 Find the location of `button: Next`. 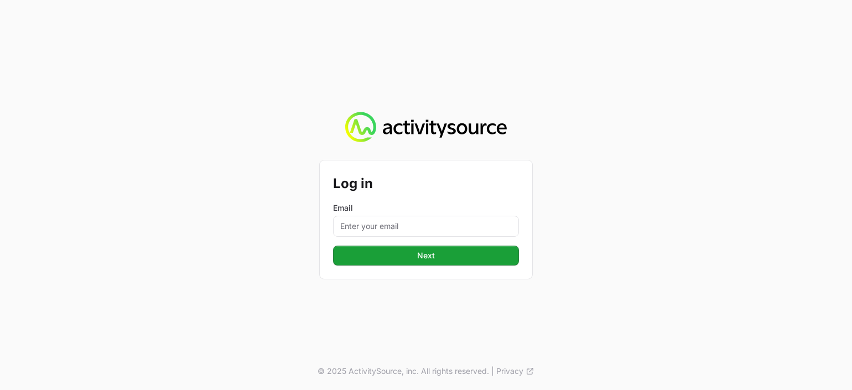

button: Next is located at coordinates (426, 256).